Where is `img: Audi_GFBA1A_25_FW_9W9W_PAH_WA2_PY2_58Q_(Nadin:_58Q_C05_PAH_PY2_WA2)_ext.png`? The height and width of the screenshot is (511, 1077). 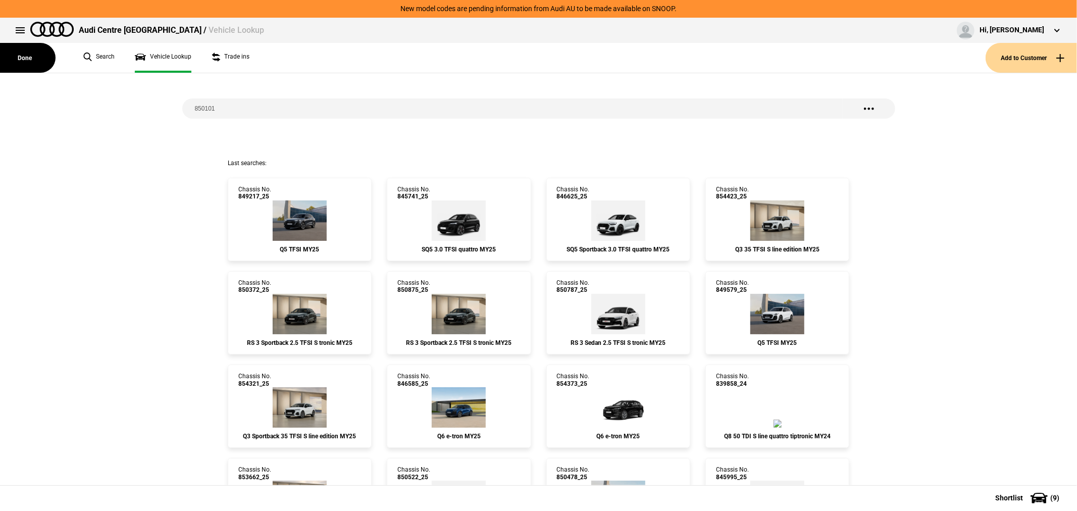
img: Audi_GFBA1A_25_FW_9W9W_PAH_WA2_PY2_58Q_(Nadin:_58Q_C05_PAH_PY2_WA2)_ext.png is located at coordinates (458, 407).